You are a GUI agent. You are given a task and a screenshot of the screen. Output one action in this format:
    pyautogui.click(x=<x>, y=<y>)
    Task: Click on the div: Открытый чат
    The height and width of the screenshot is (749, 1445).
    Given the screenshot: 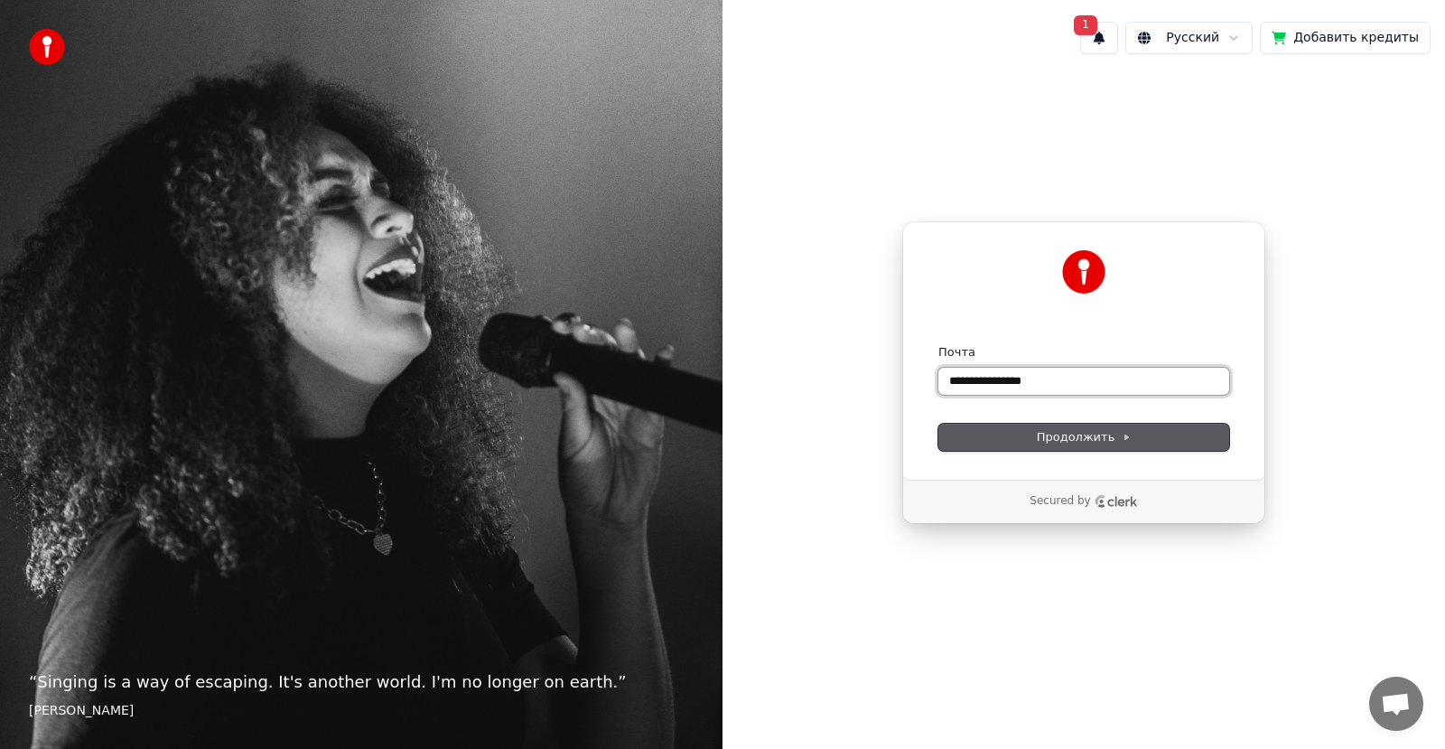 What is the action you would take?
    pyautogui.click(x=1396, y=703)
    